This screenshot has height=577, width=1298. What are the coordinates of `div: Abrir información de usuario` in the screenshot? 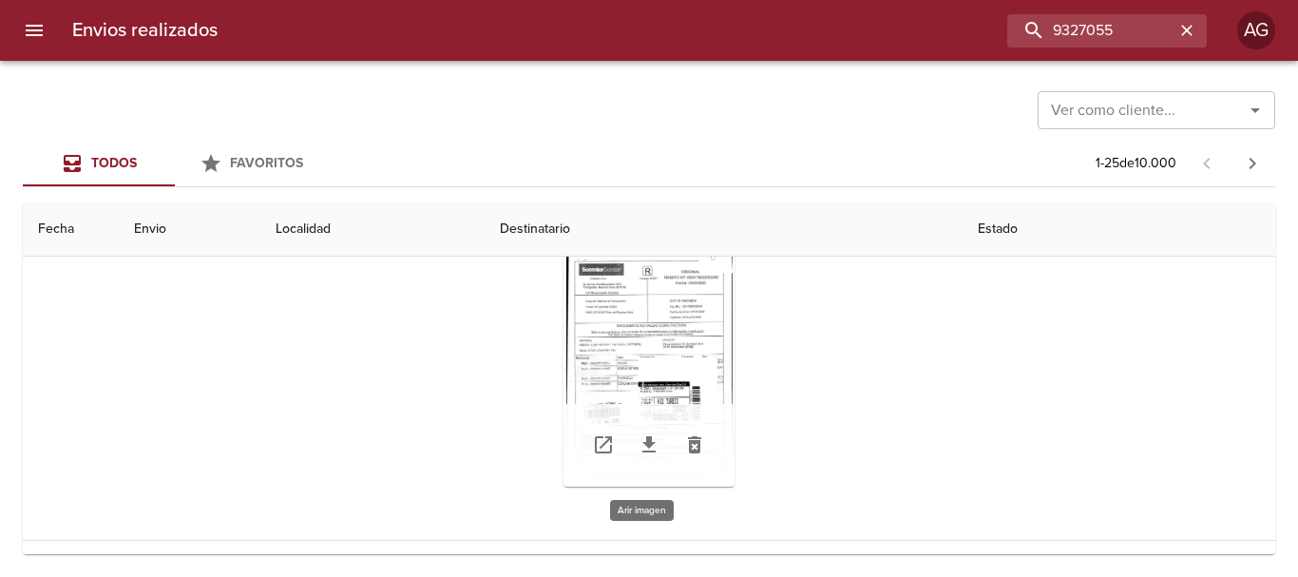 It's located at (1257, 30).